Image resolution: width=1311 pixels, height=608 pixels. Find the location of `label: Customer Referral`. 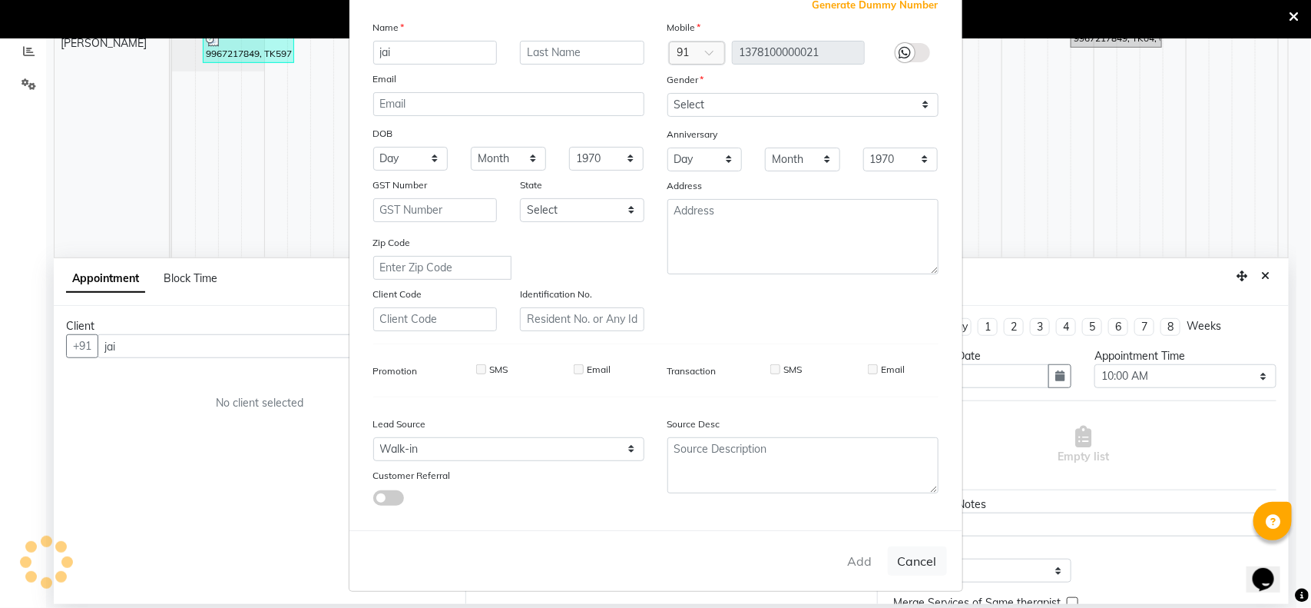

label: Customer Referral is located at coordinates (412, 475).